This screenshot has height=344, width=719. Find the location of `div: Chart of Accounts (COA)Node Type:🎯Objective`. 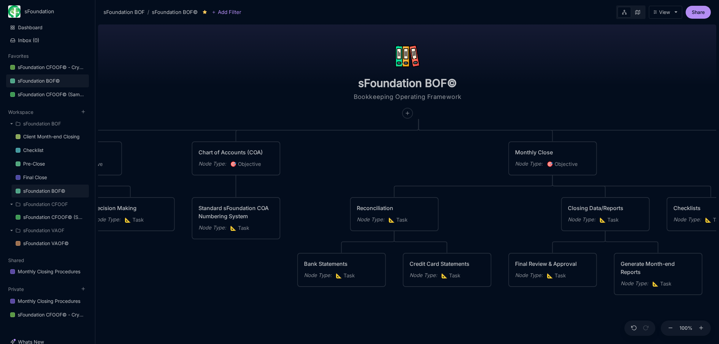

div: Chart of Accounts (COA)Node Type:🎯Objective is located at coordinates (236, 159).